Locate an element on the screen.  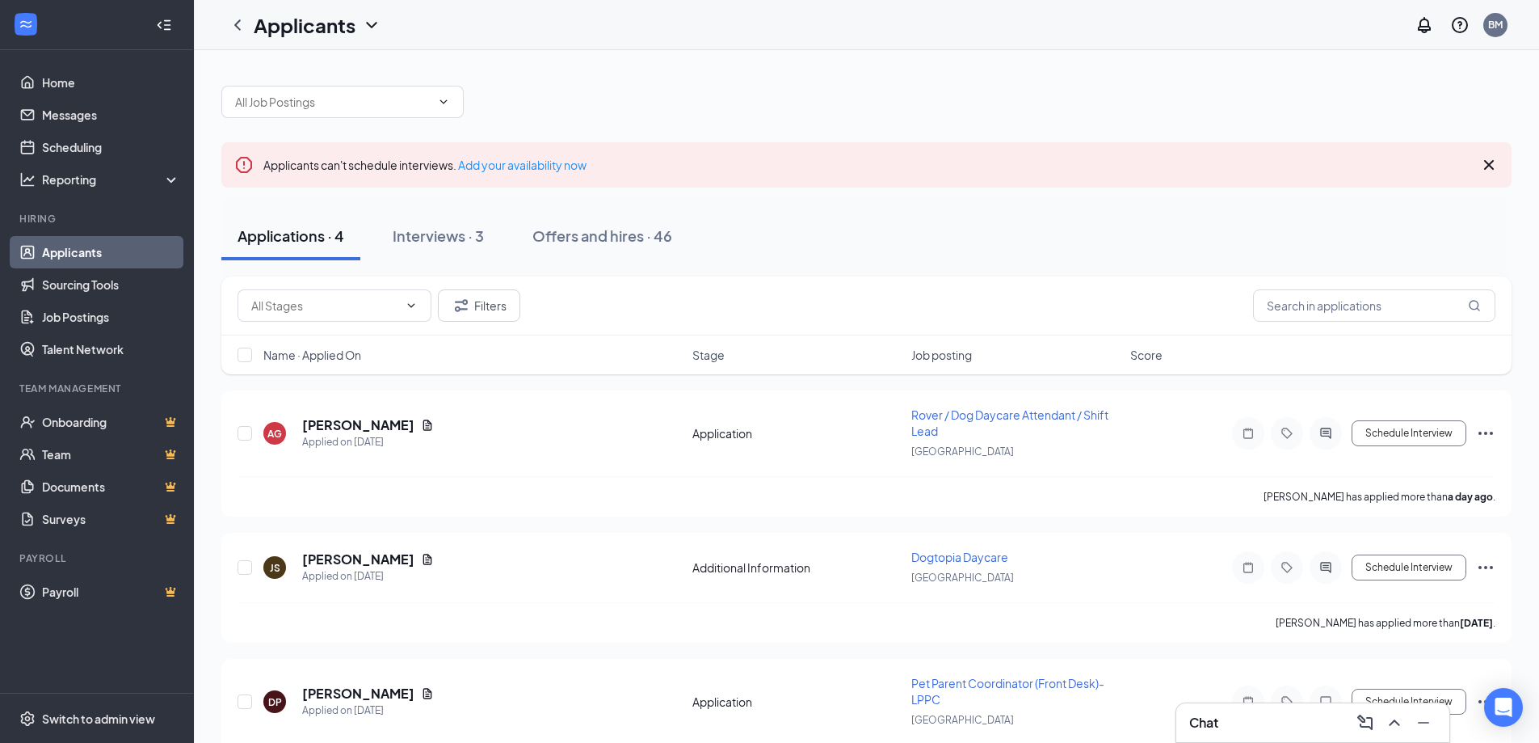
input: All Stages is located at coordinates (325, 305).